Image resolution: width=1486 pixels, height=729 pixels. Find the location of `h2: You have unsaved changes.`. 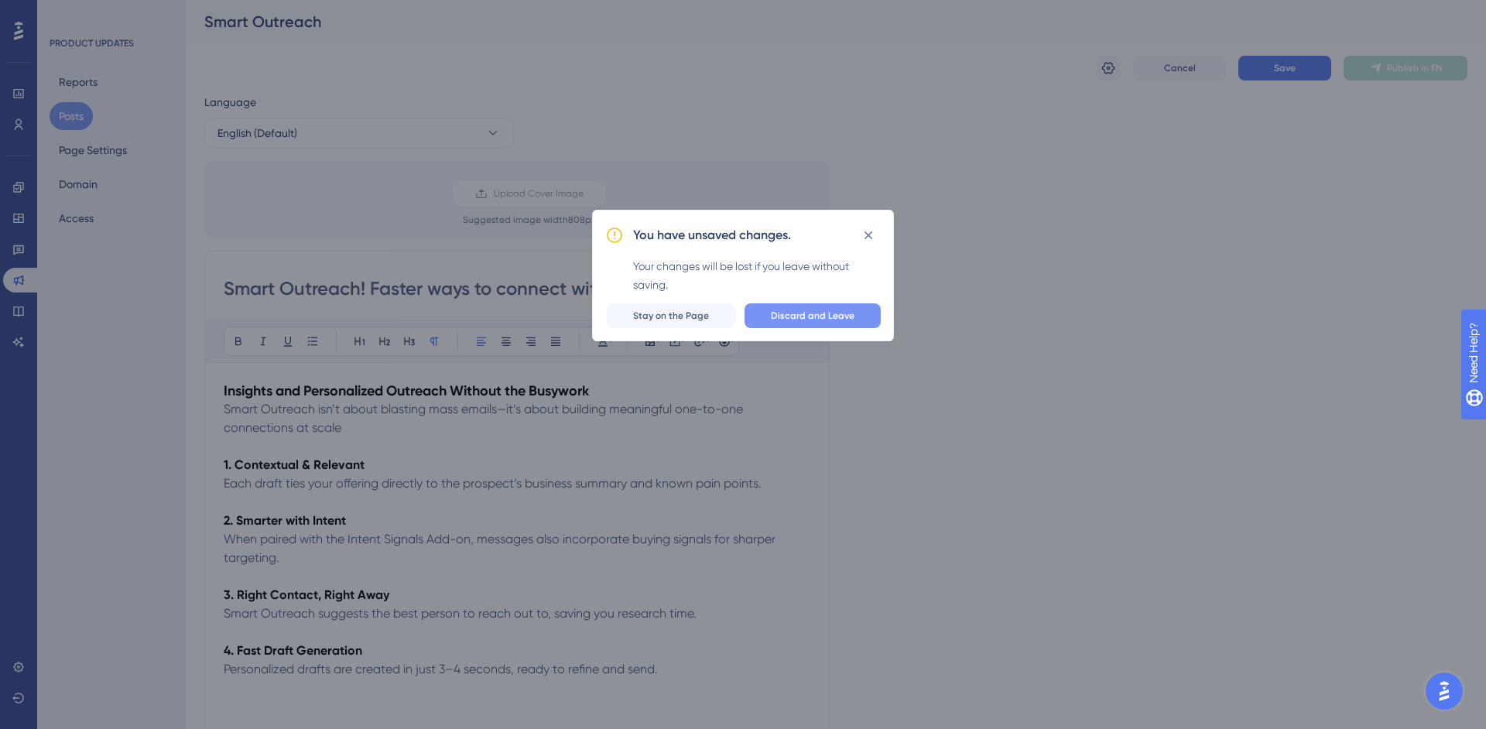

h2: You have unsaved changes. is located at coordinates (712, 235).